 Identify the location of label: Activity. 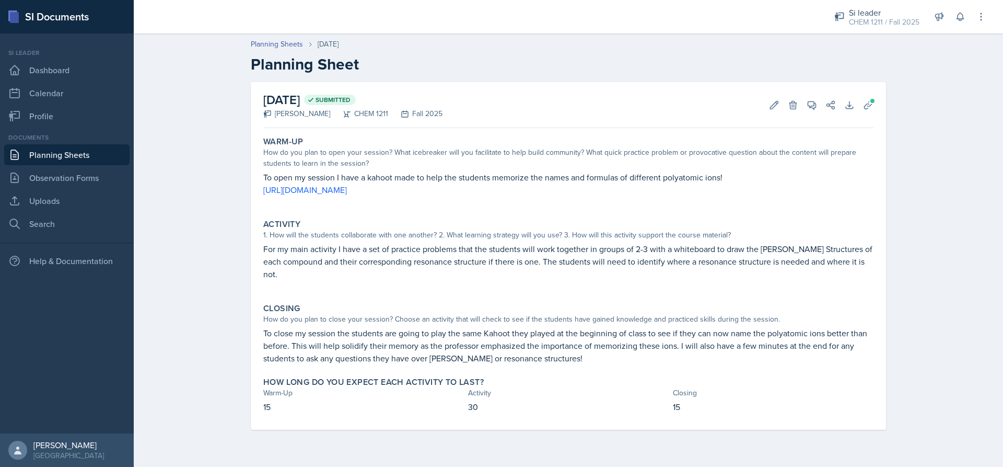
(282, 224).